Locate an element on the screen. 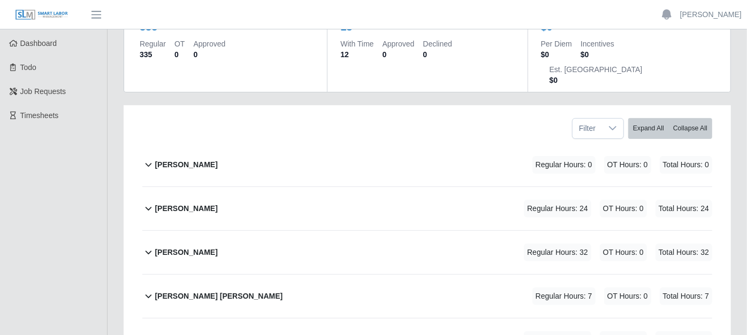  div: bulk actions is located at coordinates (670, 128).